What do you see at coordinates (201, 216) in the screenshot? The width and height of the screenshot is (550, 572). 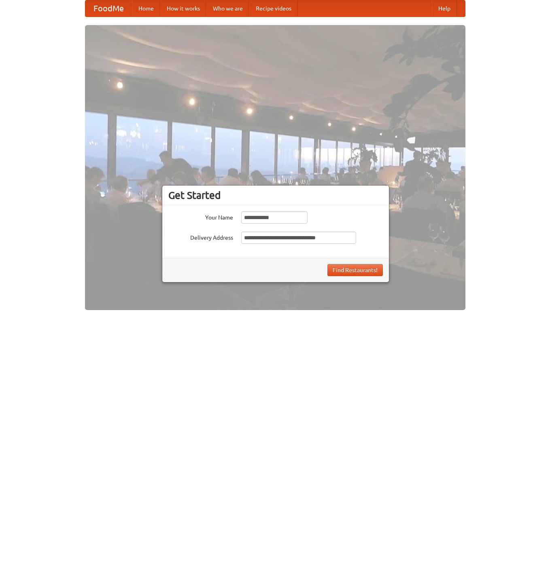 I see `label: Your Name` at bounding box center [201, 216].